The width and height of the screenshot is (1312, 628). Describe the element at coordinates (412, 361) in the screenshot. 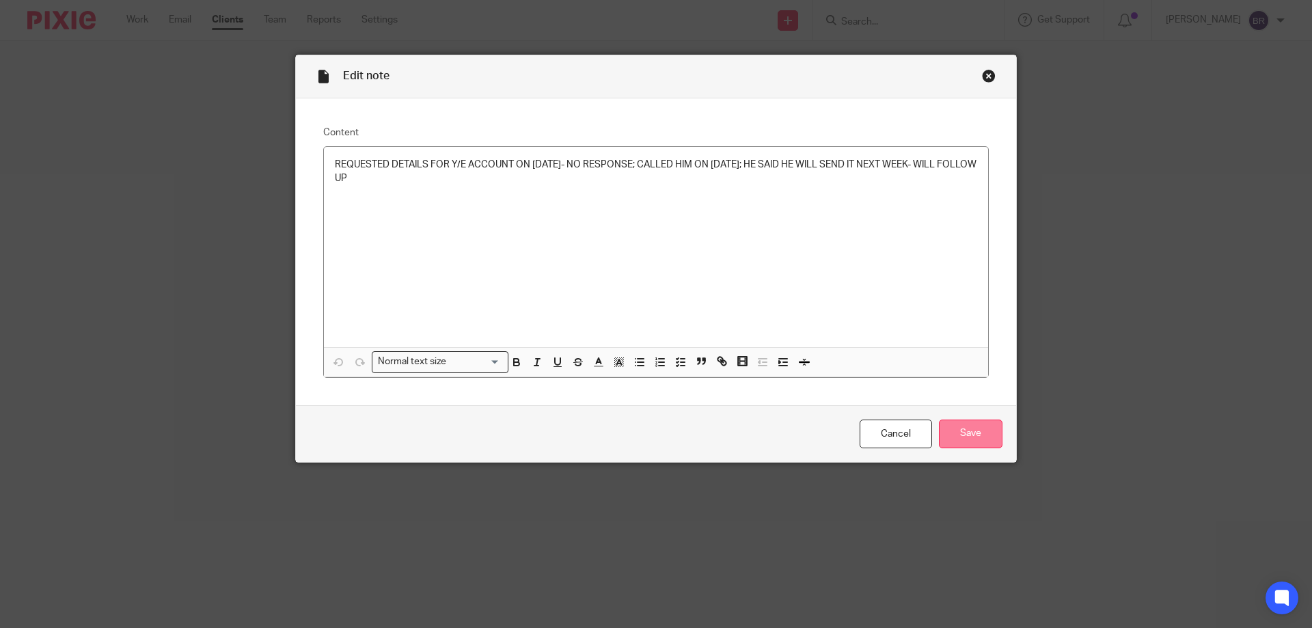

I see `span: Normal text size` at that location.